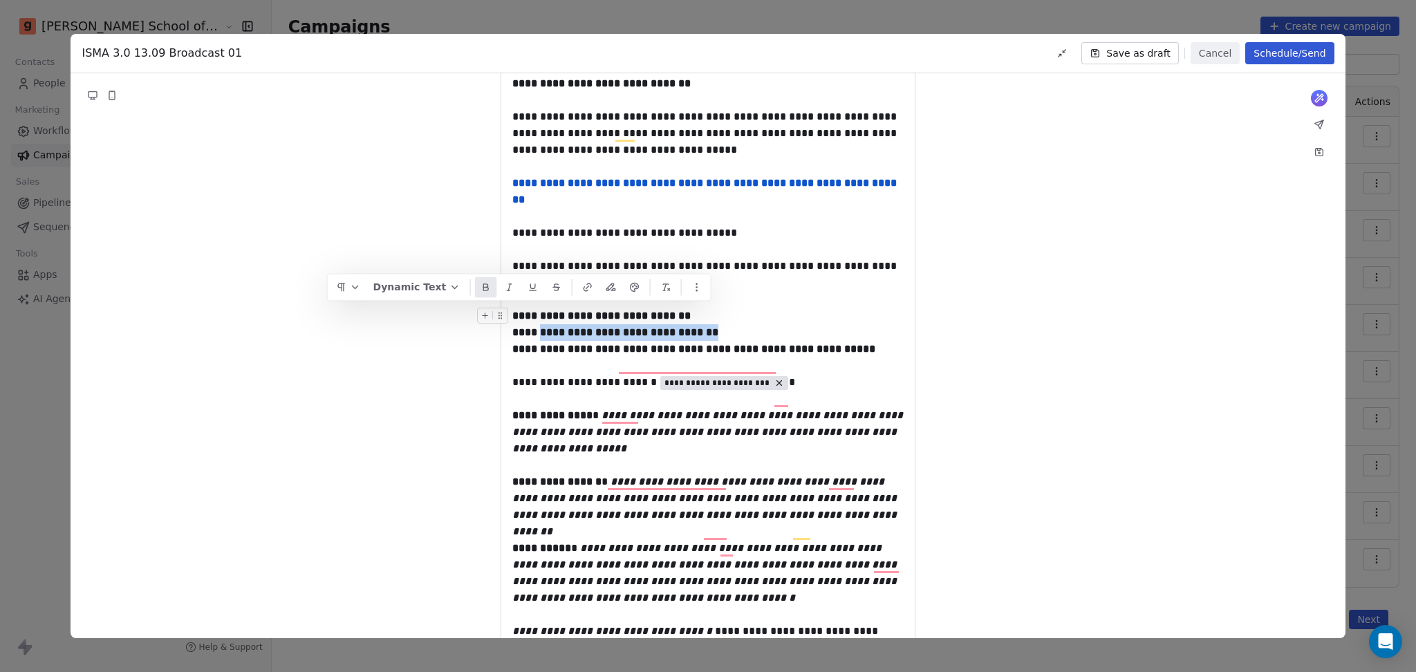 This screenshot has width=1416, height=672. I want to click on button: Save as draft, so click(1130, 53).